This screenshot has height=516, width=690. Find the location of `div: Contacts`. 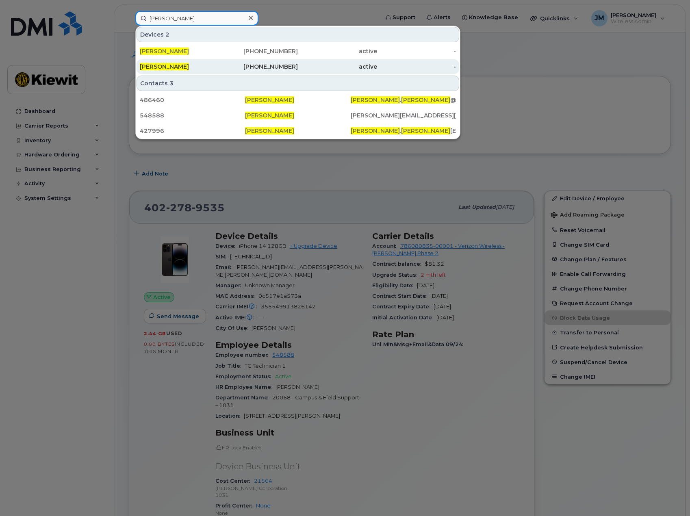

div: Contacts is located at coordinates (298, 83).